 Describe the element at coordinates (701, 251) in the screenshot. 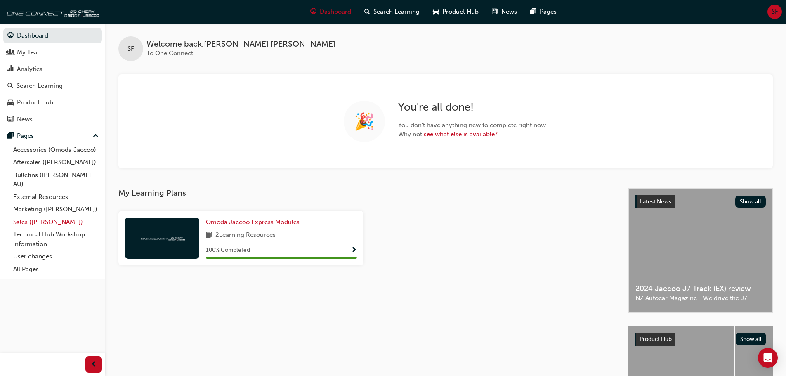

I see `a: Latest NewsShow all2024 Jaecoo J7 Track (EX) reviewNZ Autocar Magazine - We drive the J7.` at that location.